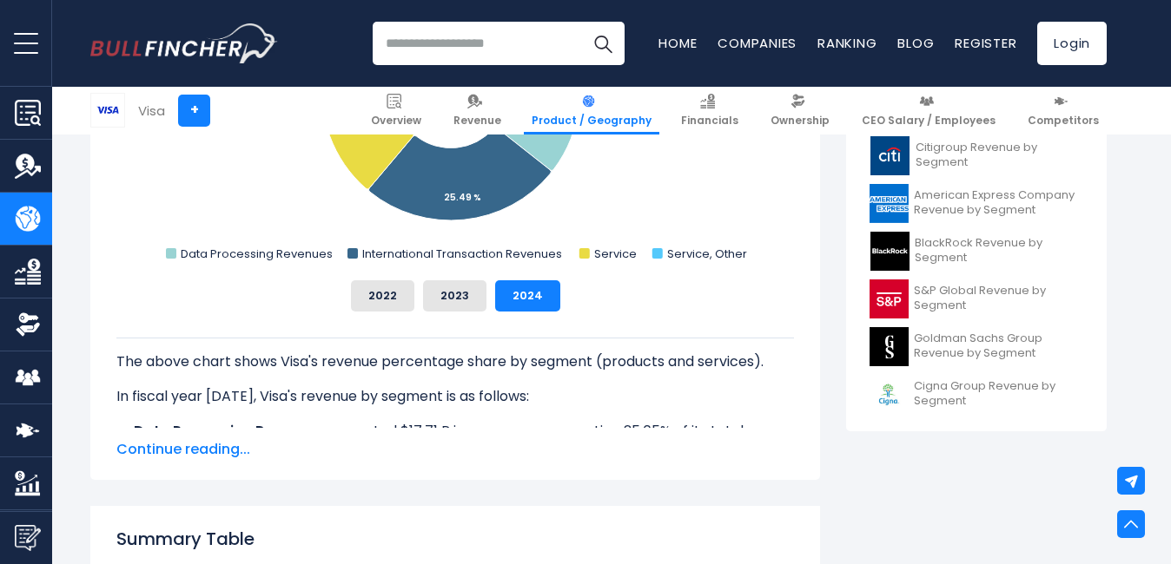  What do you see at coordinates (455, 362) in the screenshot?
I see `p: The above chart shows Visa's revenue percentage share by segment (products and services).` at bounding box center [455, 362].